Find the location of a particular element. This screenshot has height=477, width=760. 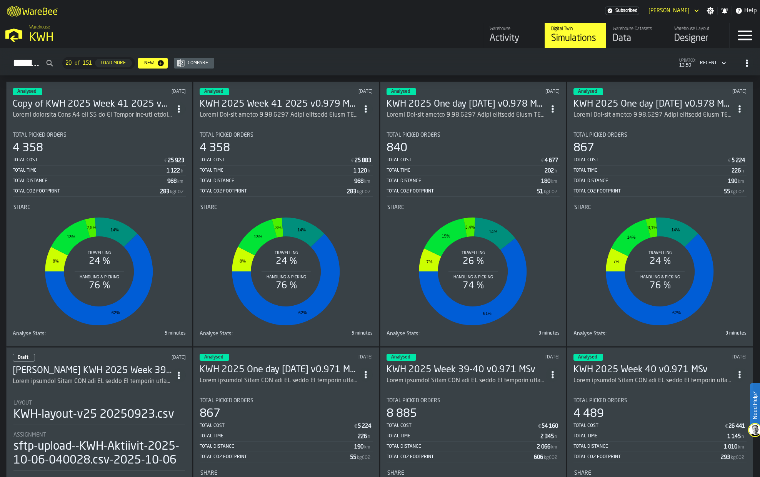

div: Updated: 13/10/2025, 10.58.12 Created: 13/10/2025, 10.46.17 is located at coordinates (150, 92).